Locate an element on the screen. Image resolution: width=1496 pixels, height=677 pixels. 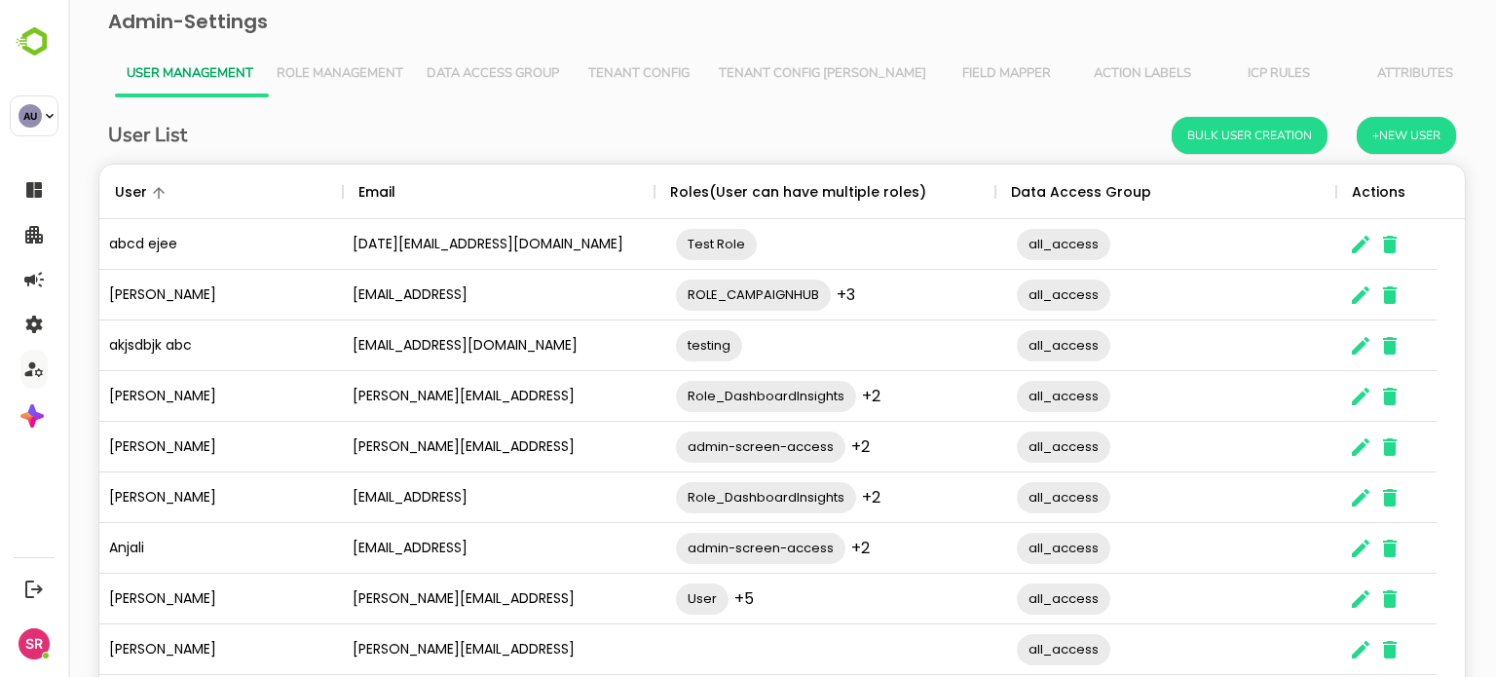
div: SR is located at coordinates (34, 644).